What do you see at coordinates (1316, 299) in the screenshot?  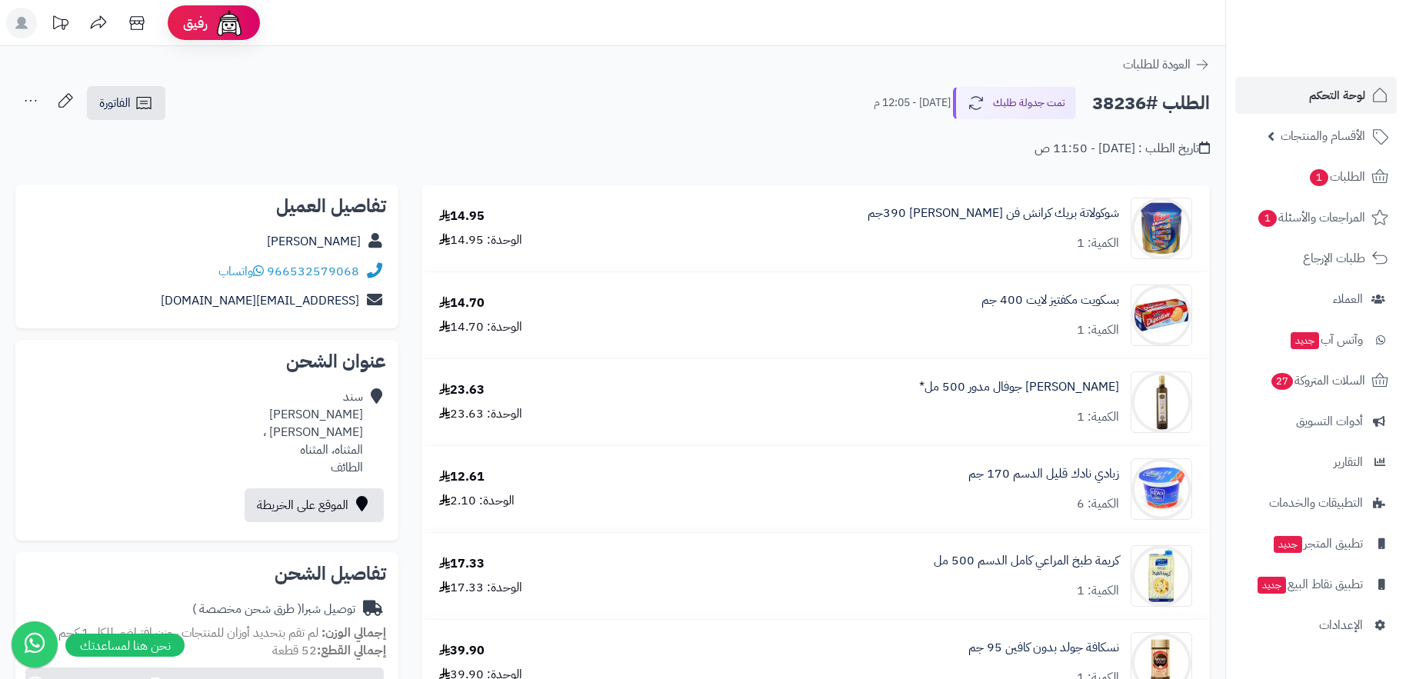 I see `a: العملاء` at bounding box center [1316, 299].